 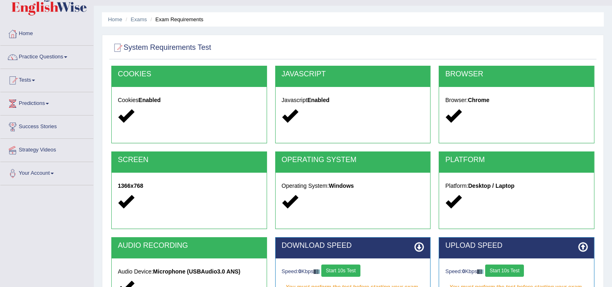 What do you see at coordinates (341, 185) in the screenshot?
I see `strong: Windows` at bounding box center [341, 185].